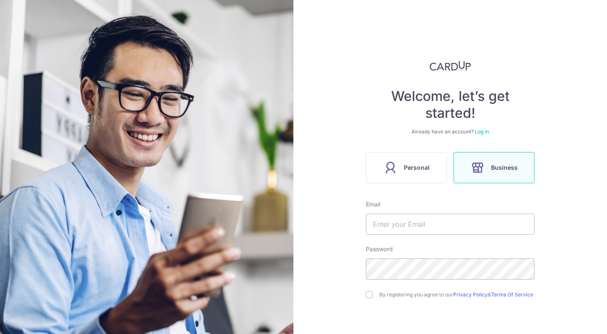  What do you see at coordinates (512, 294) in the screenshot?
I see `a: Terms Of Service` at bounding box center [512, 294].